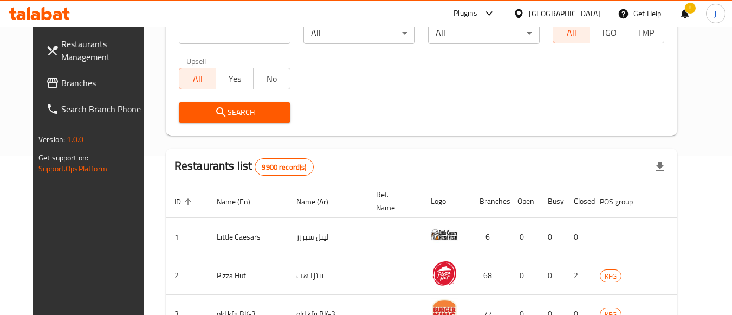 This screenshot has height=315, width=732. Describe the element at coordinates (490, 237) in the screenshot. I see `td: 6` at that location.